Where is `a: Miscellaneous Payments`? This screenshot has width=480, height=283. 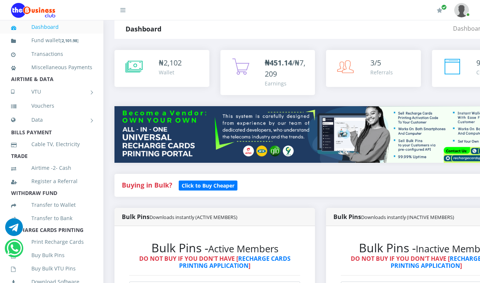
a: Miscellaneous Payments is located at coordinates (52, 67).